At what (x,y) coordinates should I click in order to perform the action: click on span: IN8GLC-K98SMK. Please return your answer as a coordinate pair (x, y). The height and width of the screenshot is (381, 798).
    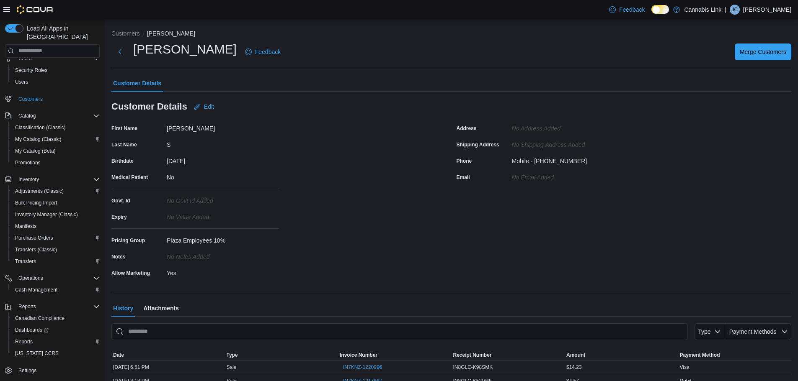
    Looking at the image, I should click on (473, 368).